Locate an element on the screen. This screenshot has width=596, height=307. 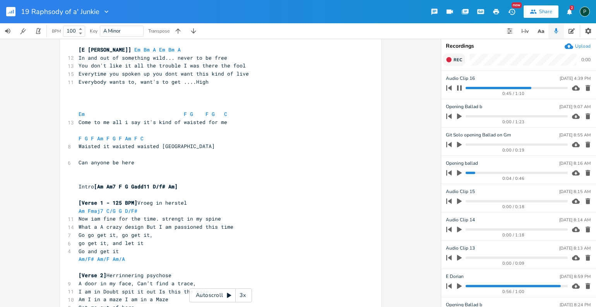
button: New is located at coordinates (512, 12).